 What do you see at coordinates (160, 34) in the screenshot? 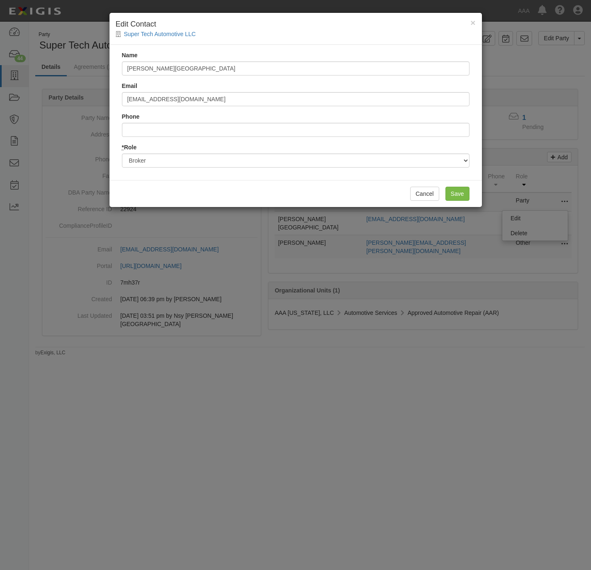
I see `a: Super Tech Automotive LLC` at bounding box center [160, 34].